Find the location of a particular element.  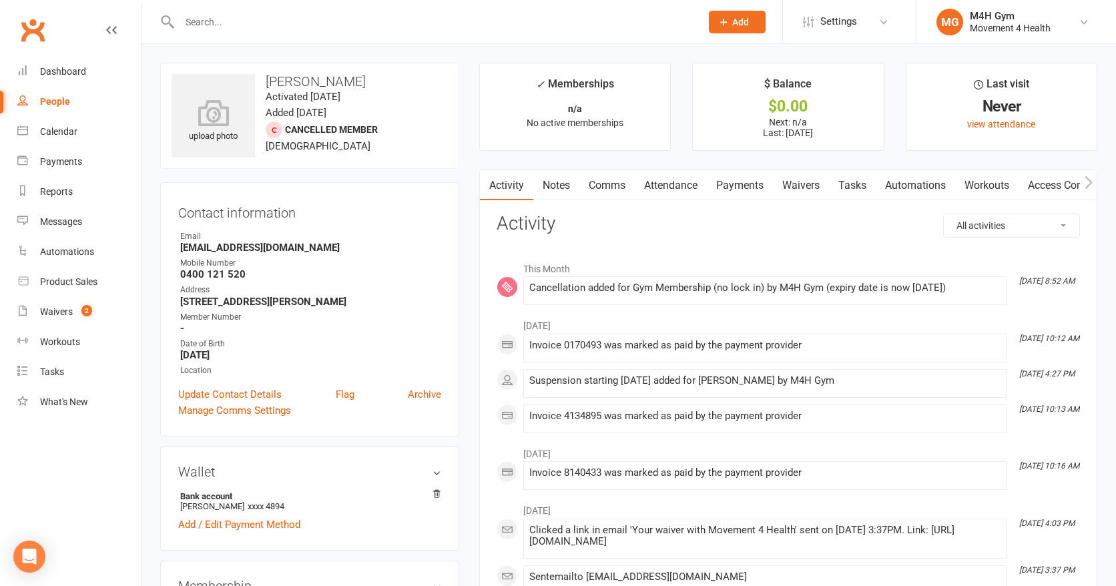

a: Clubworx is located at coordinates (33, 30).